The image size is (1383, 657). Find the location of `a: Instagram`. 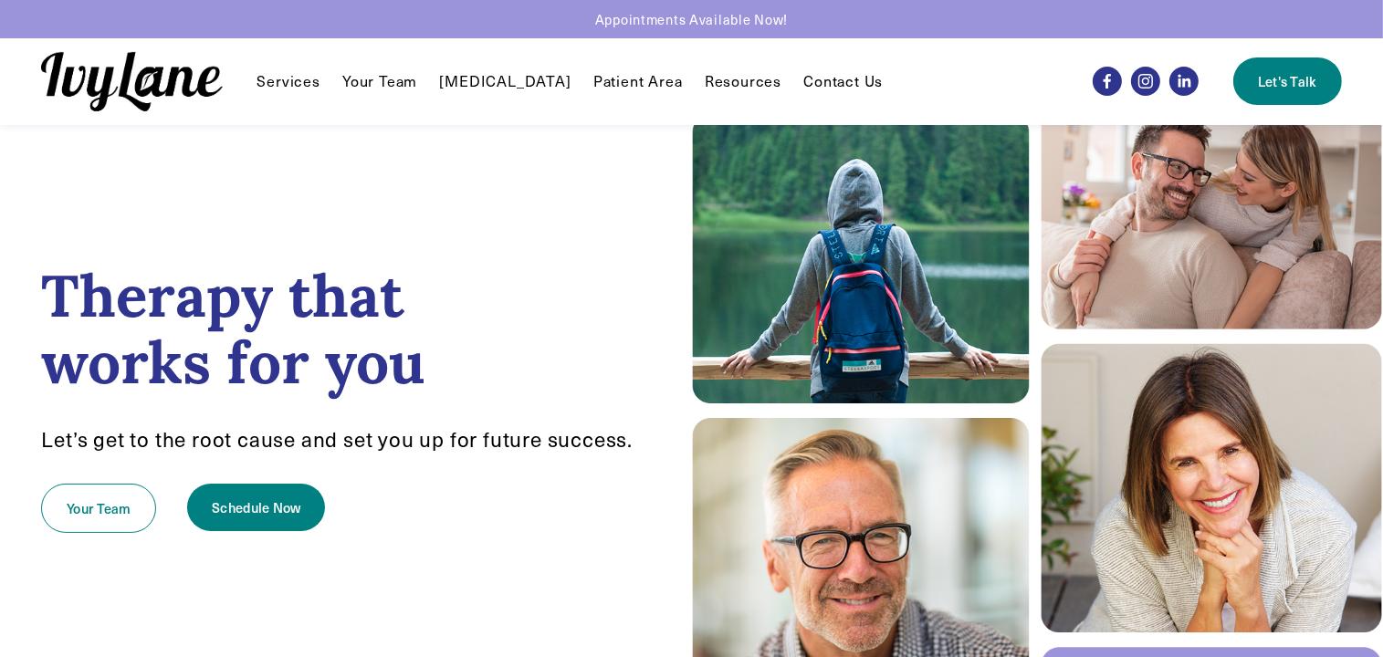

a: Instagram is located at coordinates (1145, 81).